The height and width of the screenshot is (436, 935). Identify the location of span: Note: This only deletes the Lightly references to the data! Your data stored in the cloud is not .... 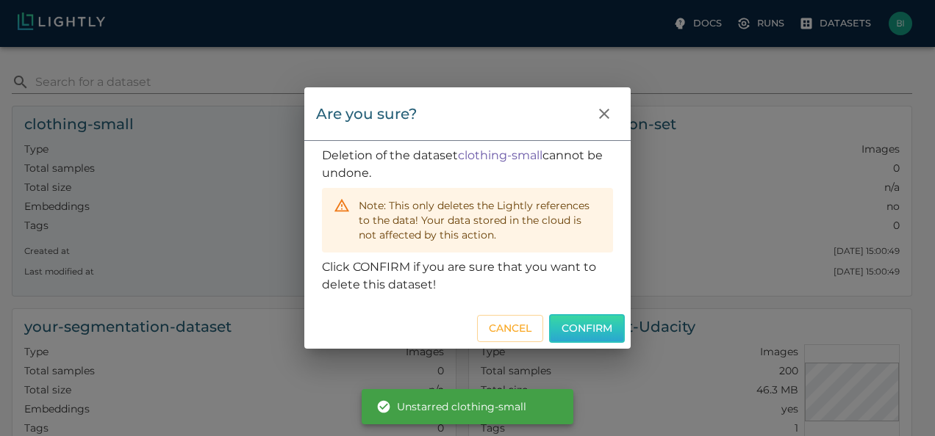
(474, 220).